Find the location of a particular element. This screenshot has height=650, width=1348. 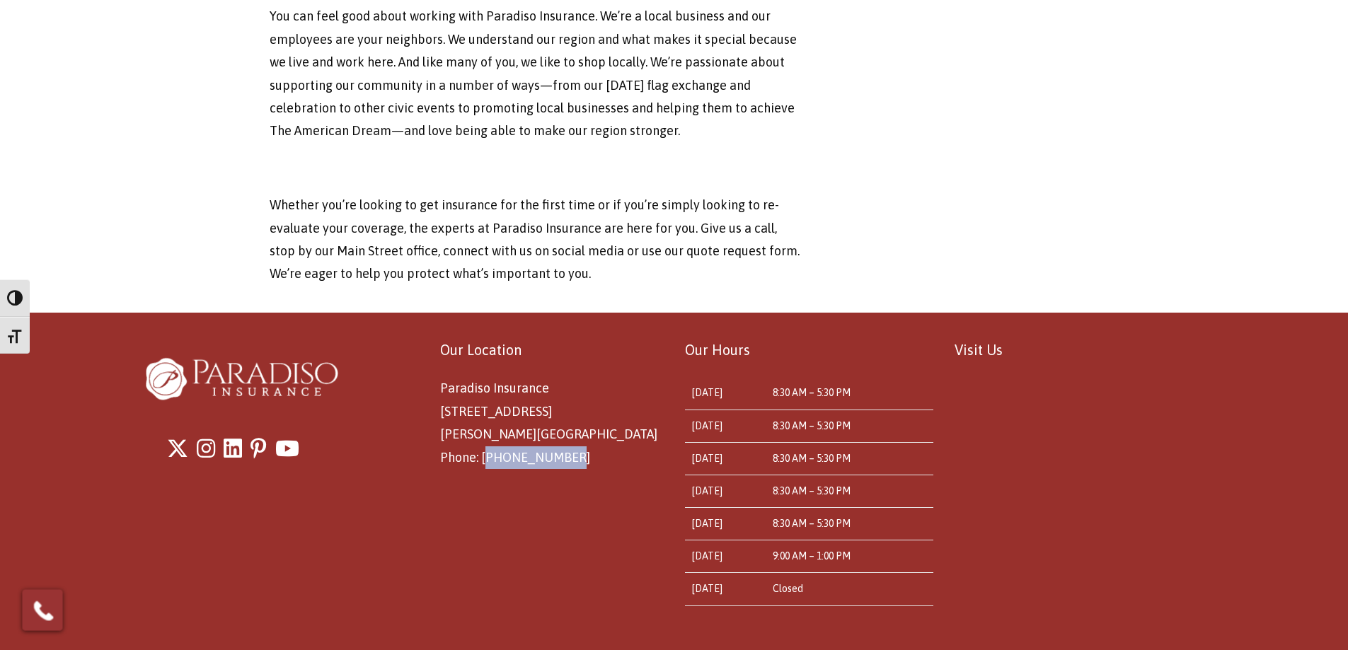

a: Pinterest is located at coordinates (258, 449).